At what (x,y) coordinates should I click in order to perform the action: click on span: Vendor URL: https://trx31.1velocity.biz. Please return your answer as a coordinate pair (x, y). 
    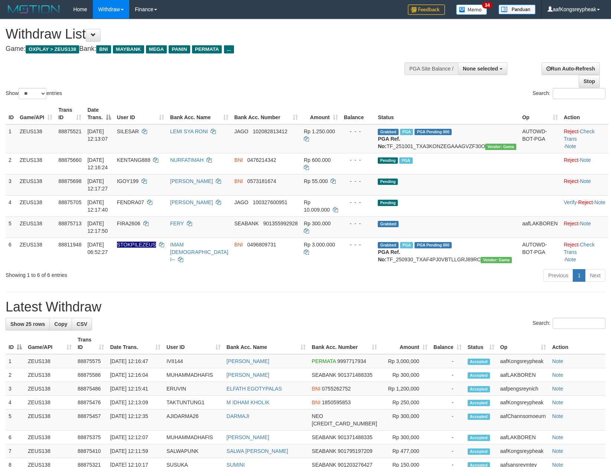
    Looking at the image, I should click on (501, 147).